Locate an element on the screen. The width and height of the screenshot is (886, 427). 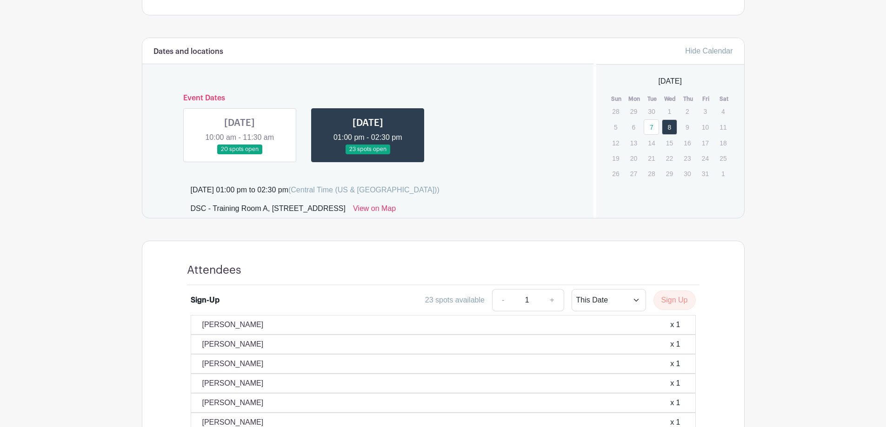
a: 7 is located at coordinates (651, 127).